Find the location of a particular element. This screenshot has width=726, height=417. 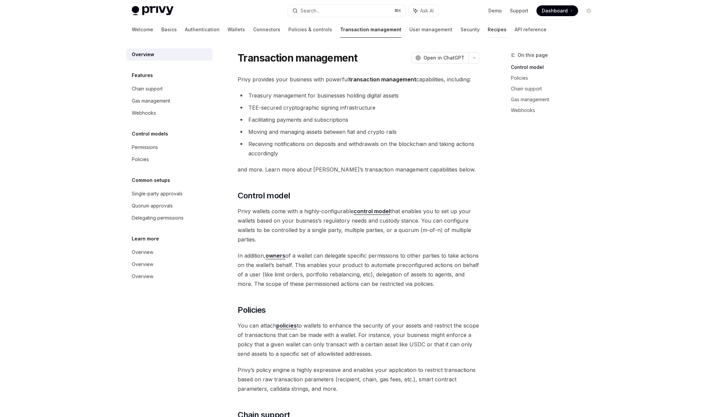

a: Permissions is located at coordinates (169, 147).